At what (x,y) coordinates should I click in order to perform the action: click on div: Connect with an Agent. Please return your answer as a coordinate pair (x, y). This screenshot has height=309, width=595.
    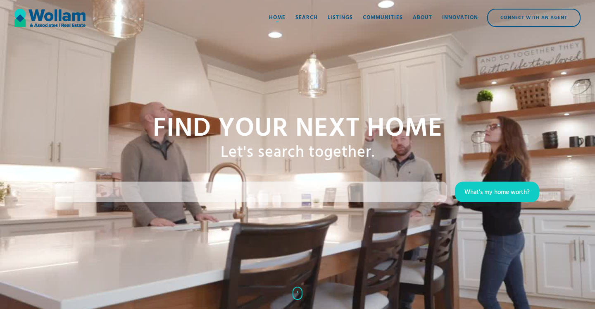
    Looking at the image, I should click on (534, 18).